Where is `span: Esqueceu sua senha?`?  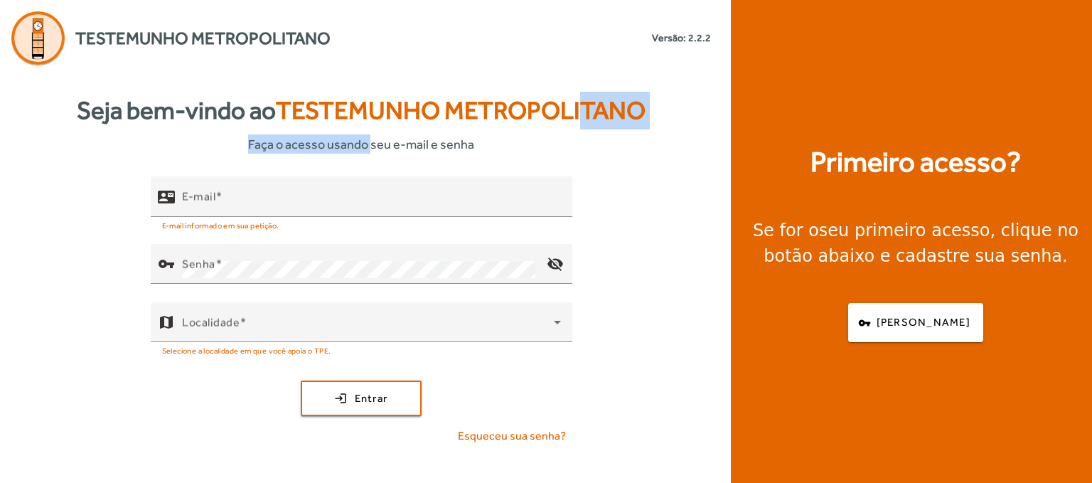
span: Esqueceu sua senha? is located at coordinates (512, 436).